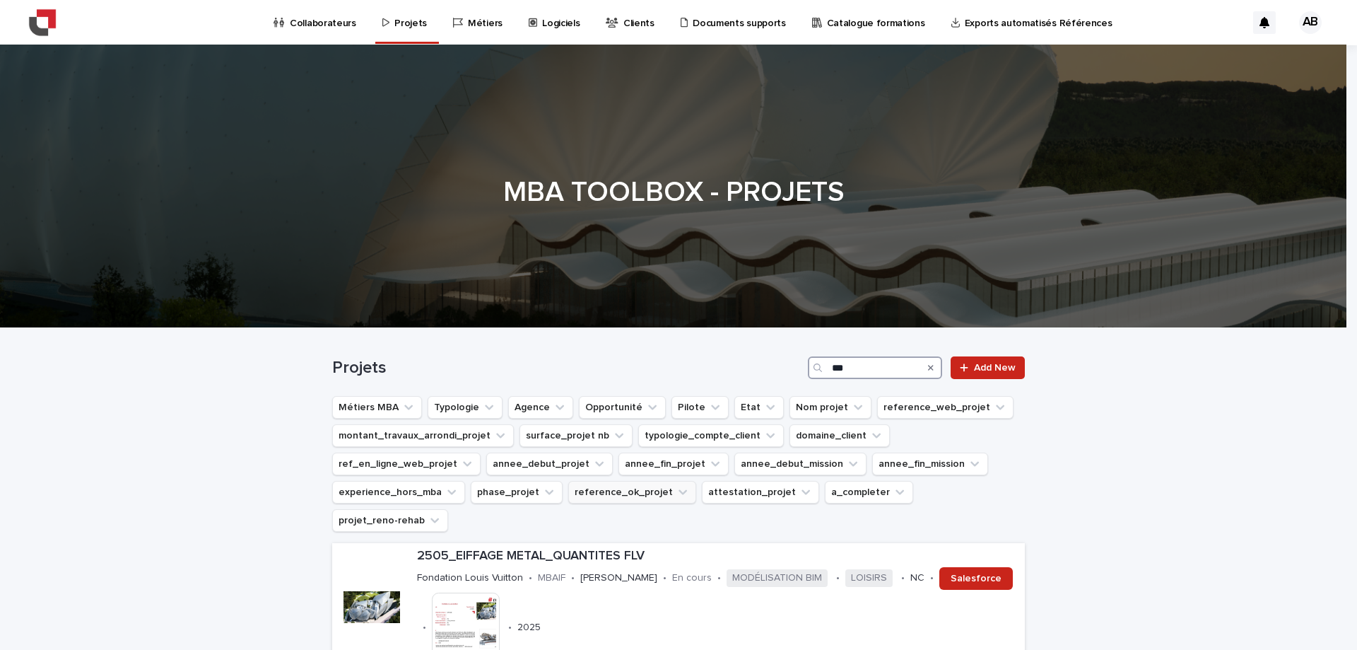 Image resolution: width=1357 pixels, height=650 pixels. What do you see at coordinates (377, 407) in the screenshot?
I see `button: Métiers MBA` at bounding box center [377, 407].